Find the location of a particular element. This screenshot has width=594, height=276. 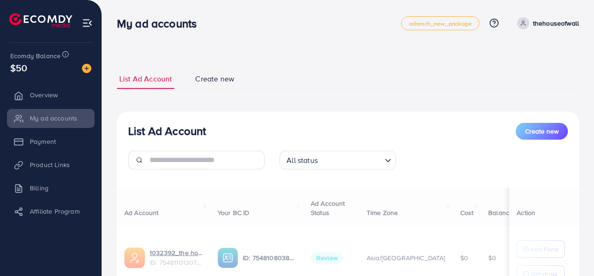

button: Create new is located at coordinates (542, 131).